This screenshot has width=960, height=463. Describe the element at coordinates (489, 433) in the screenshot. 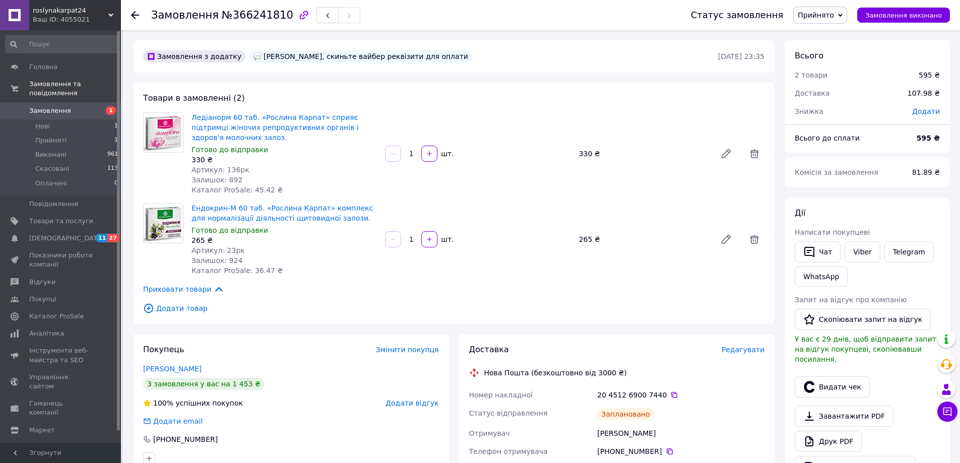

I see `span: Отримувач` at that location.